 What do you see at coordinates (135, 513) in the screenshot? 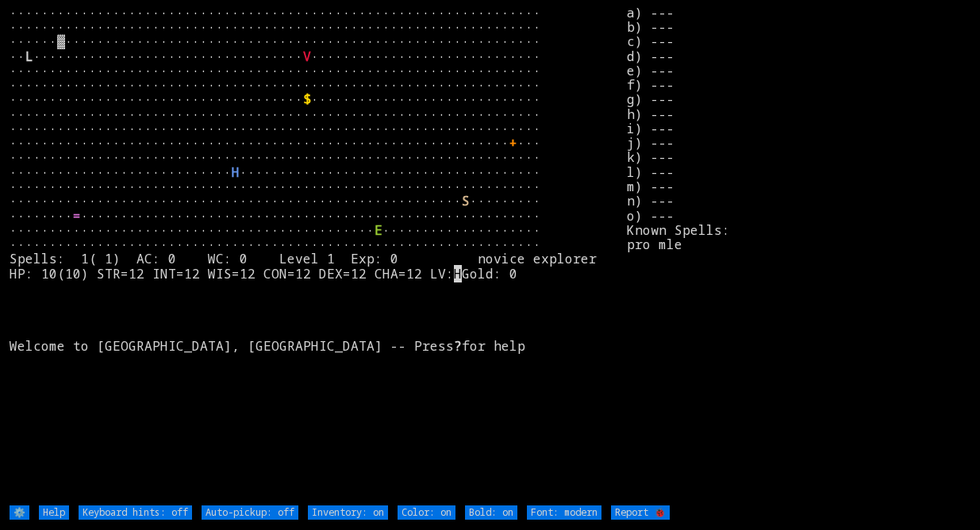
I see `input: Keyboard hints: off` at bounding box center [135, 513].